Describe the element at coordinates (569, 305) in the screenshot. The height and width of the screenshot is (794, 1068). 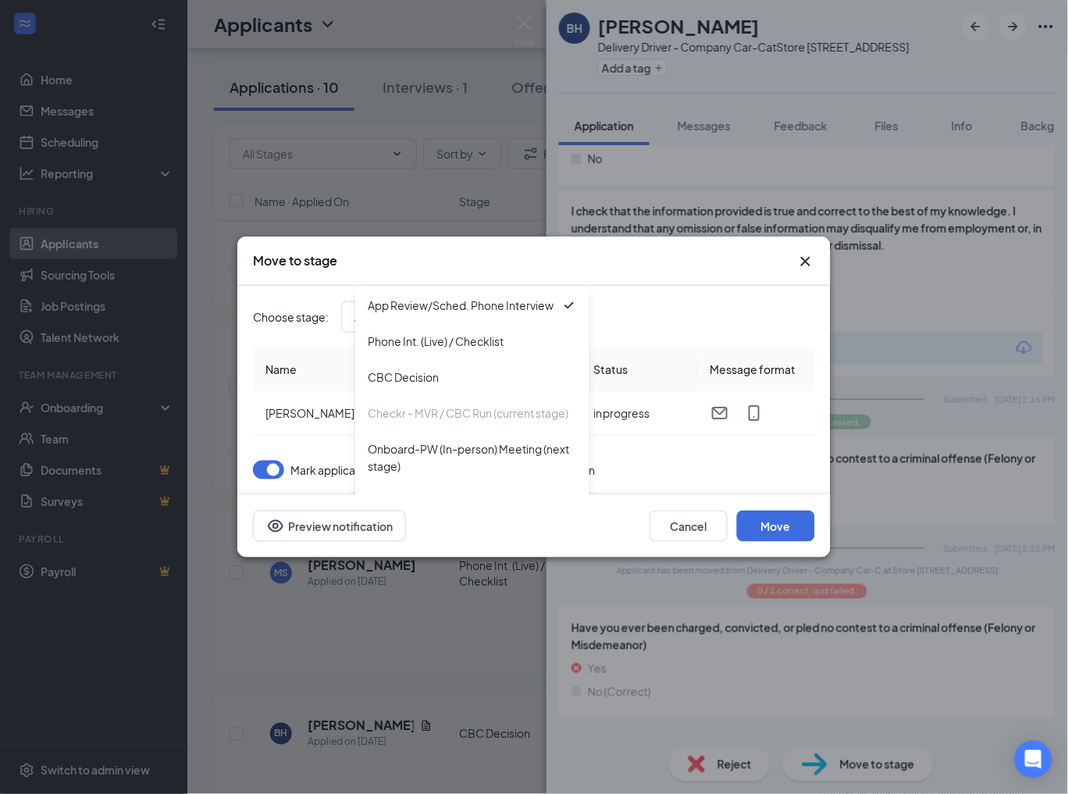
I see `svg: Checkmark` at that location.